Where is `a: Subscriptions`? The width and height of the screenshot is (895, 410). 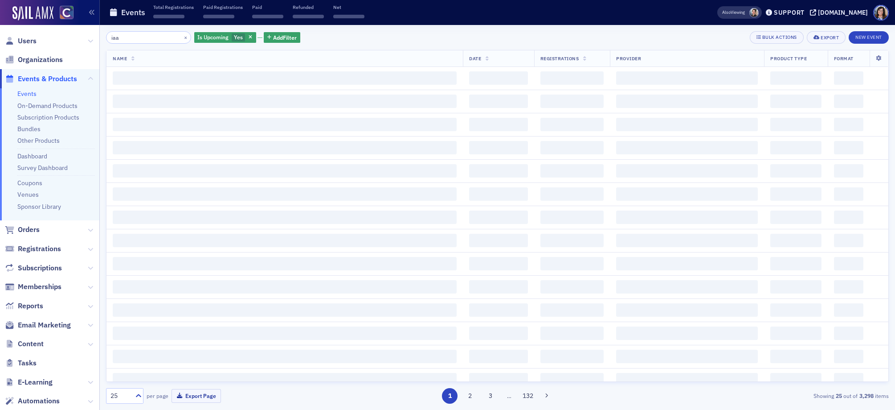
a: Subscriptions is located at coordinates (33, 268).